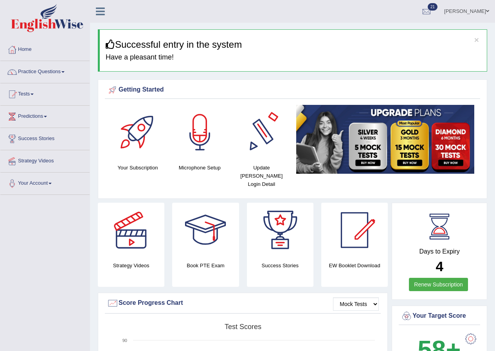 The image size is (495, 351). What do you see at coordinates (243, 327) in the screenshot?
I see `tspan: Test scores` at bounding box center [243, 327].